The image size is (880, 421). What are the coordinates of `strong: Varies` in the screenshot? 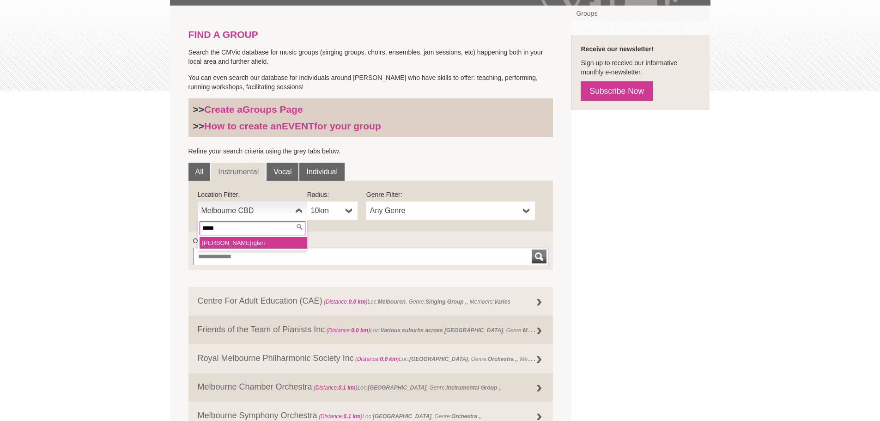 It's located at (502, 302).